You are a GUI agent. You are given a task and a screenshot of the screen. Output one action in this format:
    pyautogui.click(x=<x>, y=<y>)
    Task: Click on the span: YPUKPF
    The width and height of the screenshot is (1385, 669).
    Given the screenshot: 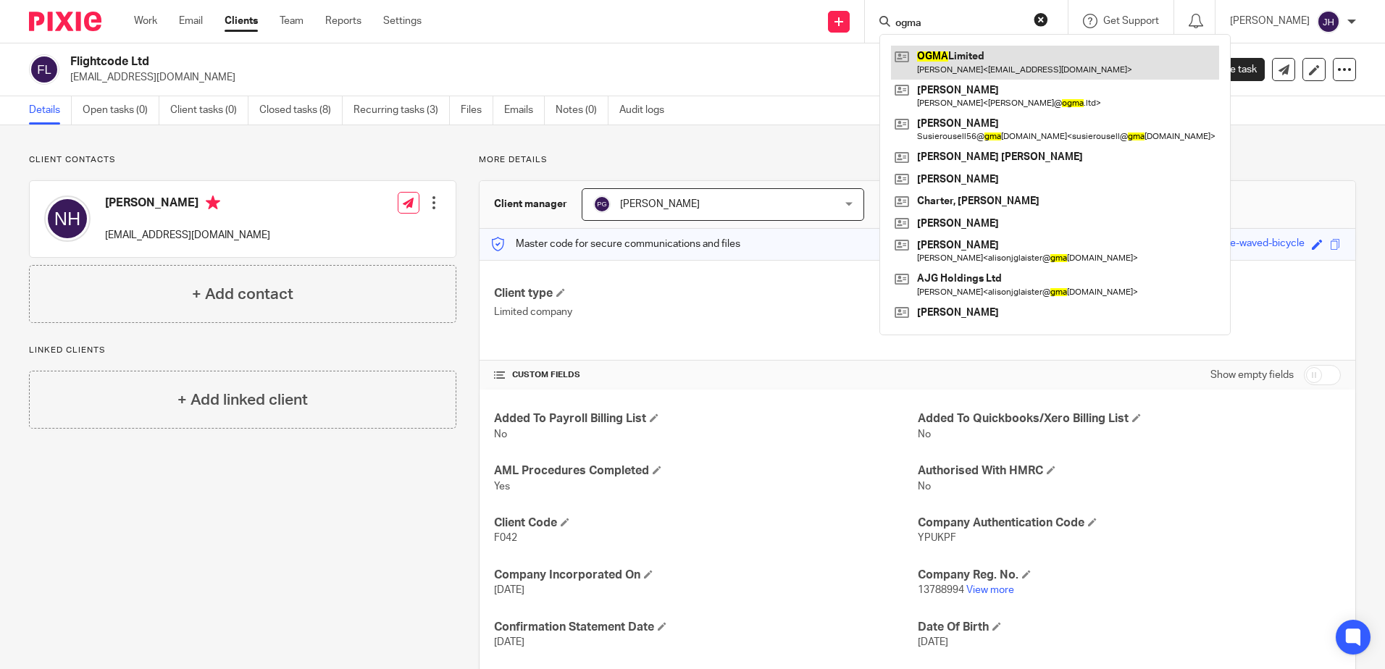 What is the action you would take?
    pyautogui.click(x=936, y=538)
    